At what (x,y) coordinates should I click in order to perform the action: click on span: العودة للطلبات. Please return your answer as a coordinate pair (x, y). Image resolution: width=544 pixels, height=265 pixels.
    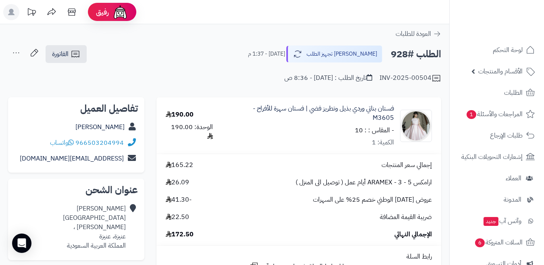
    Looking at the image, I should click on (413, 34).